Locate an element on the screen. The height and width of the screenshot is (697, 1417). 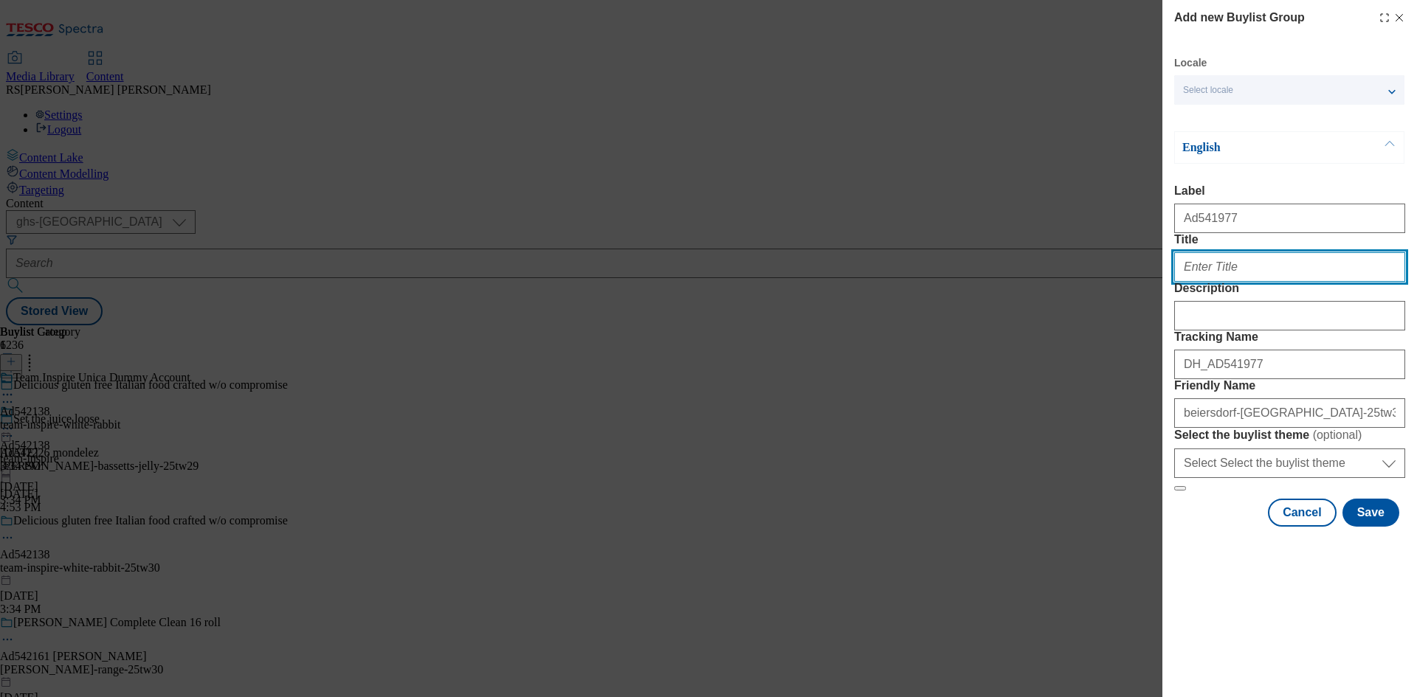
label: Select the buylist theme is located at coordinates (1289, 435).